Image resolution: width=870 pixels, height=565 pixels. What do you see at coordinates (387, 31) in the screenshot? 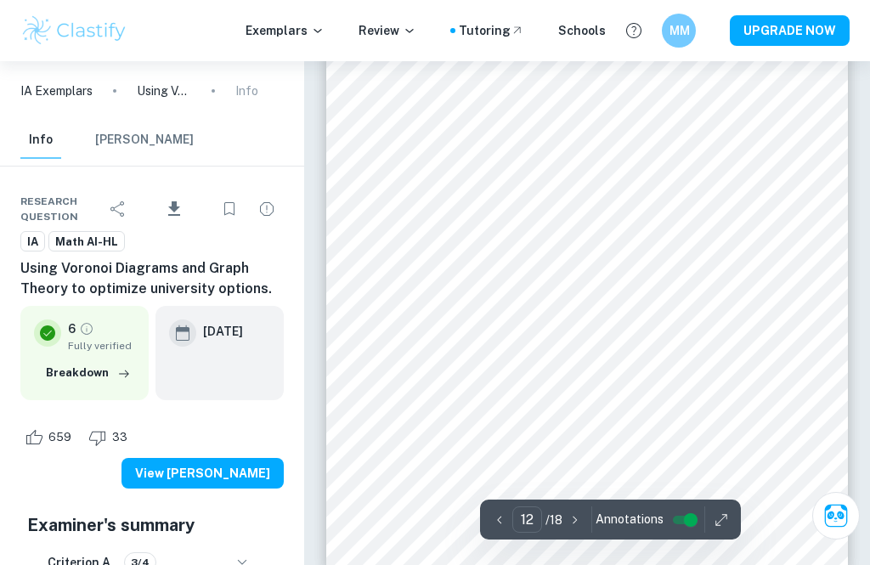
I see `p: Review` at bounding box center [387, 31].